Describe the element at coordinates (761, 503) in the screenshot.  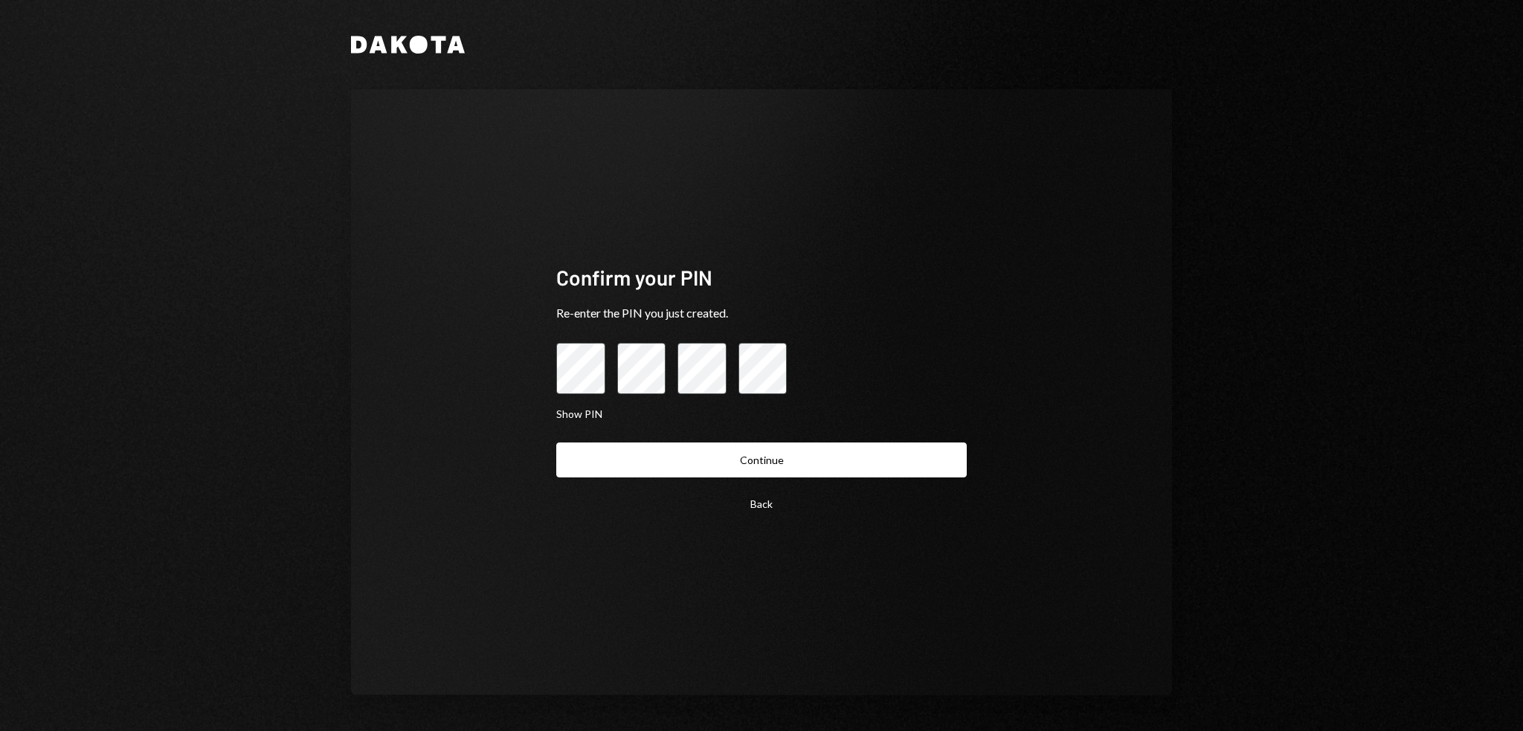
I see `button: Back` at that location.